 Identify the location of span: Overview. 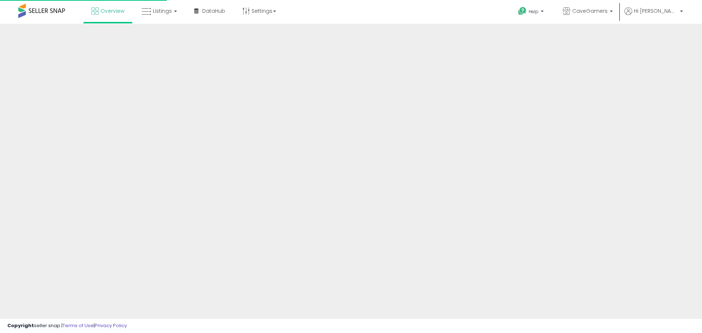
(112, 11).